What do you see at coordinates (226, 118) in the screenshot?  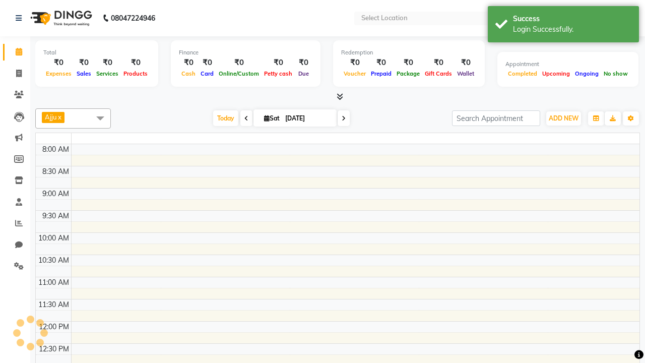 I see `span: Today` at bounding box center [226, 118].